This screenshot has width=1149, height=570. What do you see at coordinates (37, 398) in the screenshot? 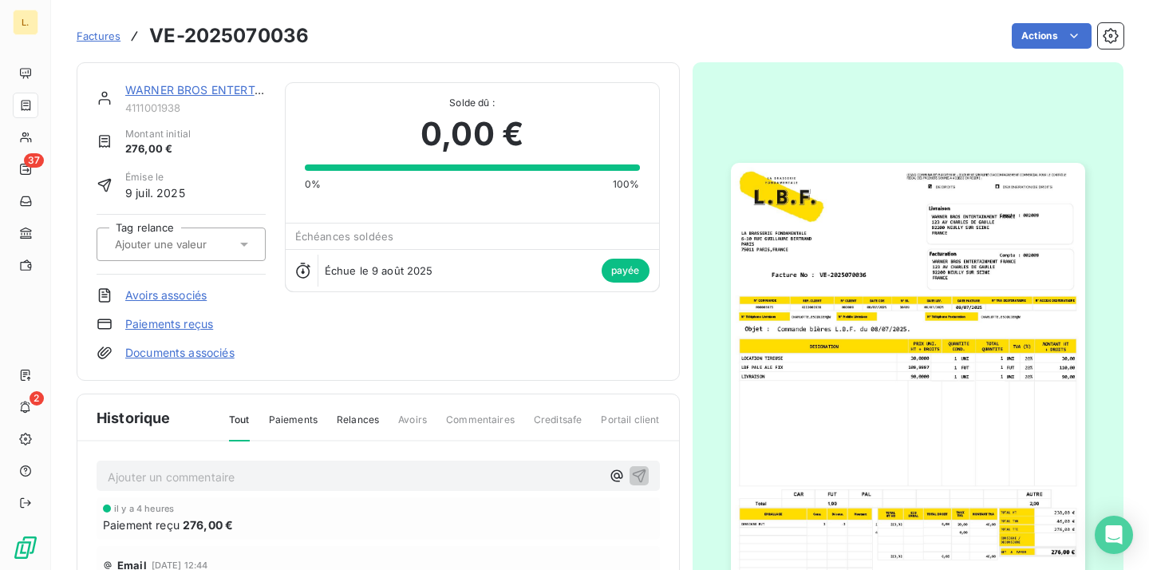
I see `span: 2` at bounding box center [37, 398].